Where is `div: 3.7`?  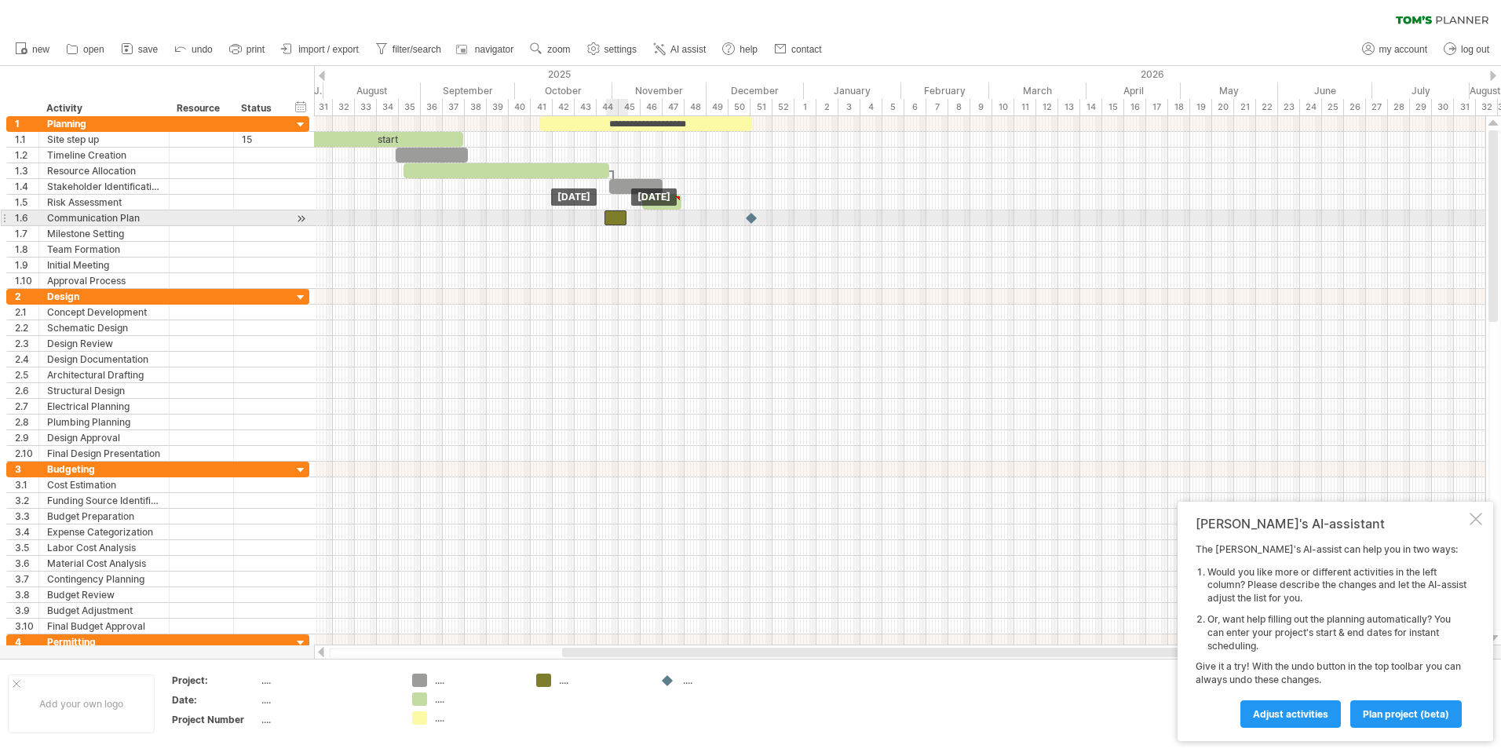
div: 3.7 is located at coordinates (27, 579).